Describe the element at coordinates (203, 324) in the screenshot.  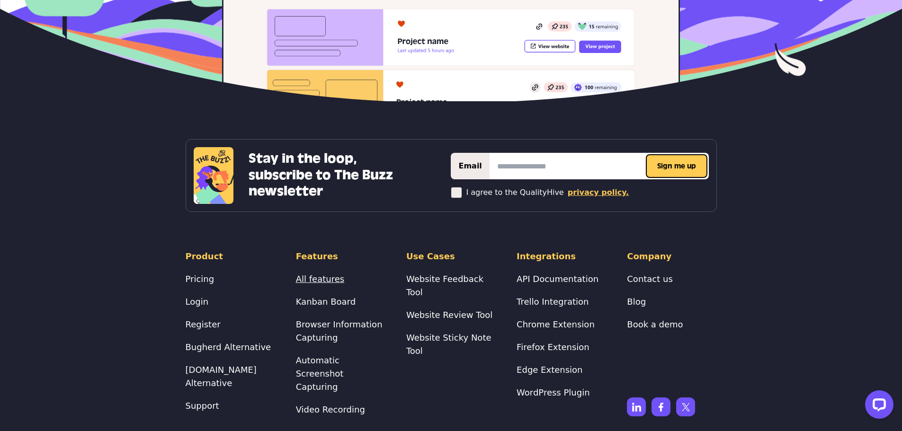
I see `a: Register` at that location.